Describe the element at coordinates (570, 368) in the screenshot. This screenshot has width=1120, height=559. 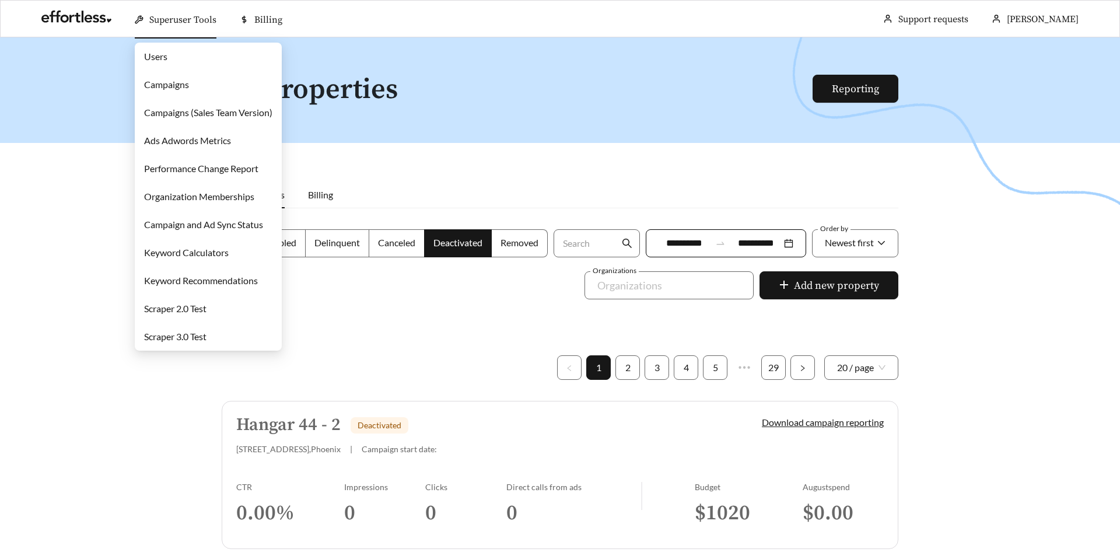
I see `li: Previous Page` at that location.